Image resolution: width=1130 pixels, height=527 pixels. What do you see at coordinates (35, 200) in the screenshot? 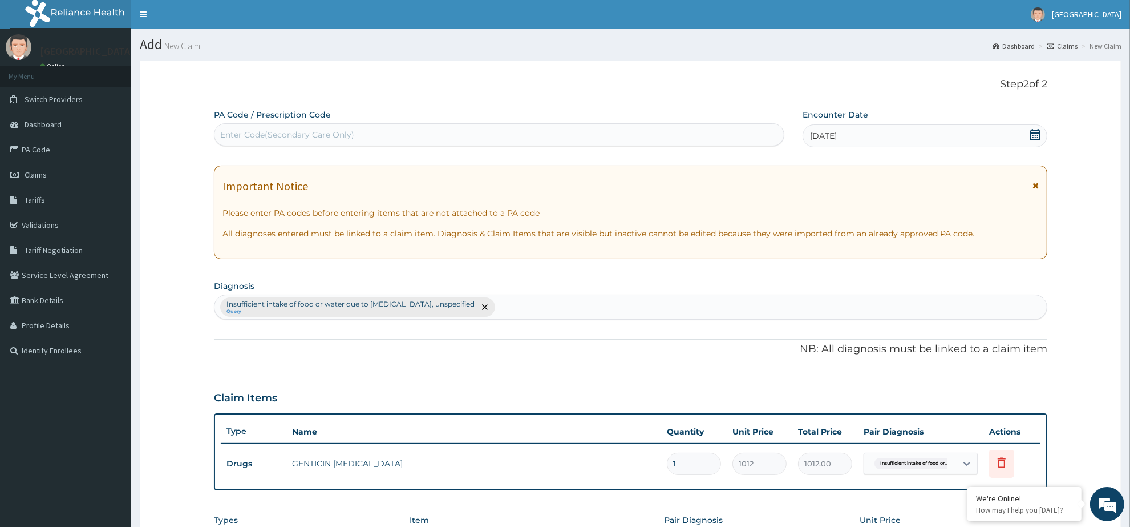
I see `span: Tariffs` at bounding box center [35, 200].